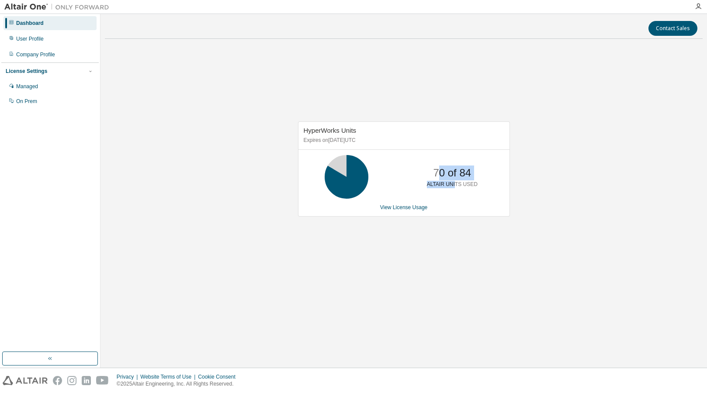 The height and width of the screenshot is (393, 707). What do you see at coordinates (27, 101) in the screenshot?
I see `div: On Prem` at bounding box center [27, 101].